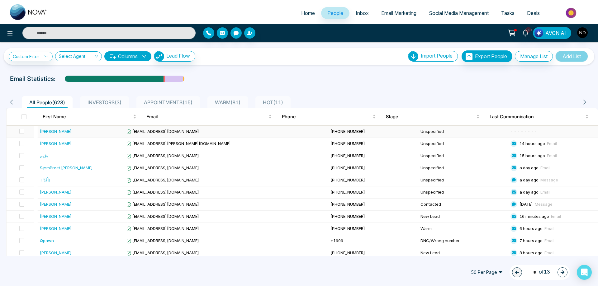  What do you see at coordinates (433, 117) in the screenshot?
I see `th: Stage` at bounding box center [433, 117].